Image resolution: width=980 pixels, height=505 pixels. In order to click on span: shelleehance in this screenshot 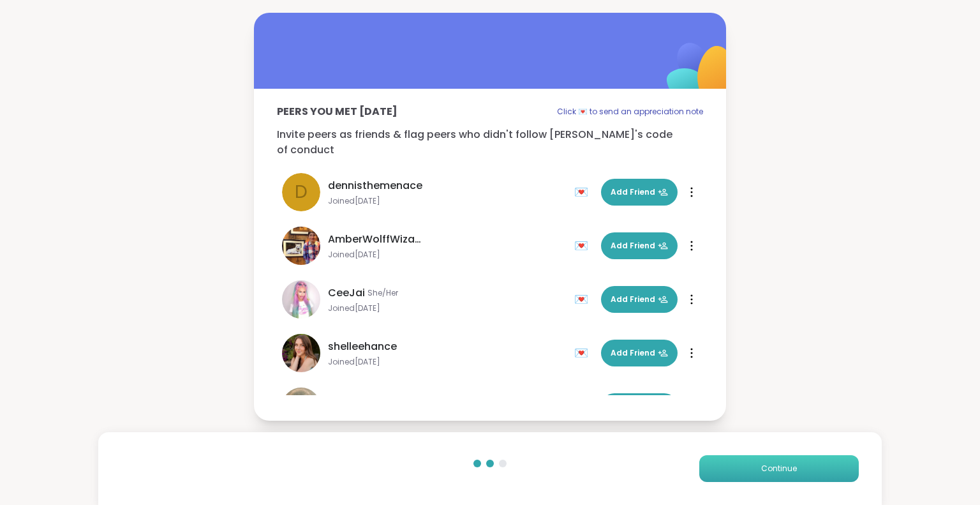, I will do `click(362, 347)`.